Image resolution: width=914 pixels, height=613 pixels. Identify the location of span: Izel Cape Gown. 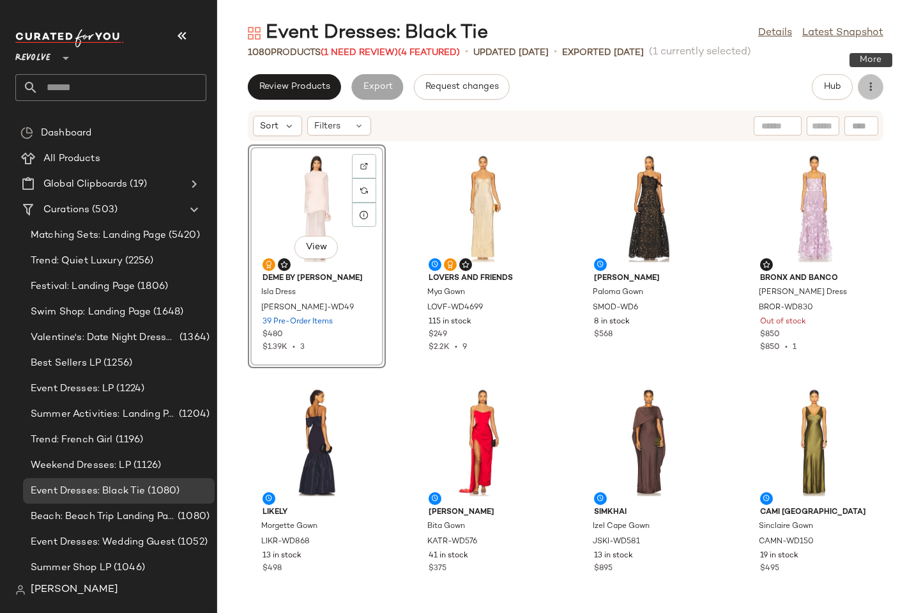
(621, 527).